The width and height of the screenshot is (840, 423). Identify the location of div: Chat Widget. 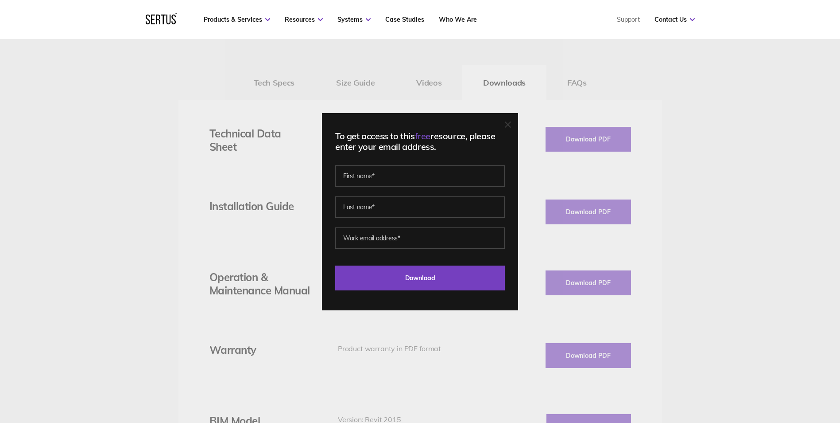
(760, 371).